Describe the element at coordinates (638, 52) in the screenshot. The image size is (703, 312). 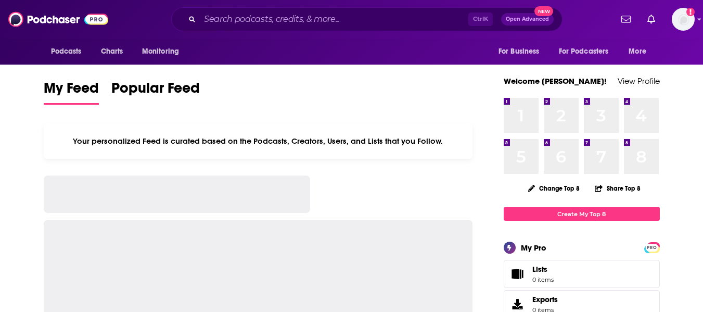
I see `span: More` at that location.